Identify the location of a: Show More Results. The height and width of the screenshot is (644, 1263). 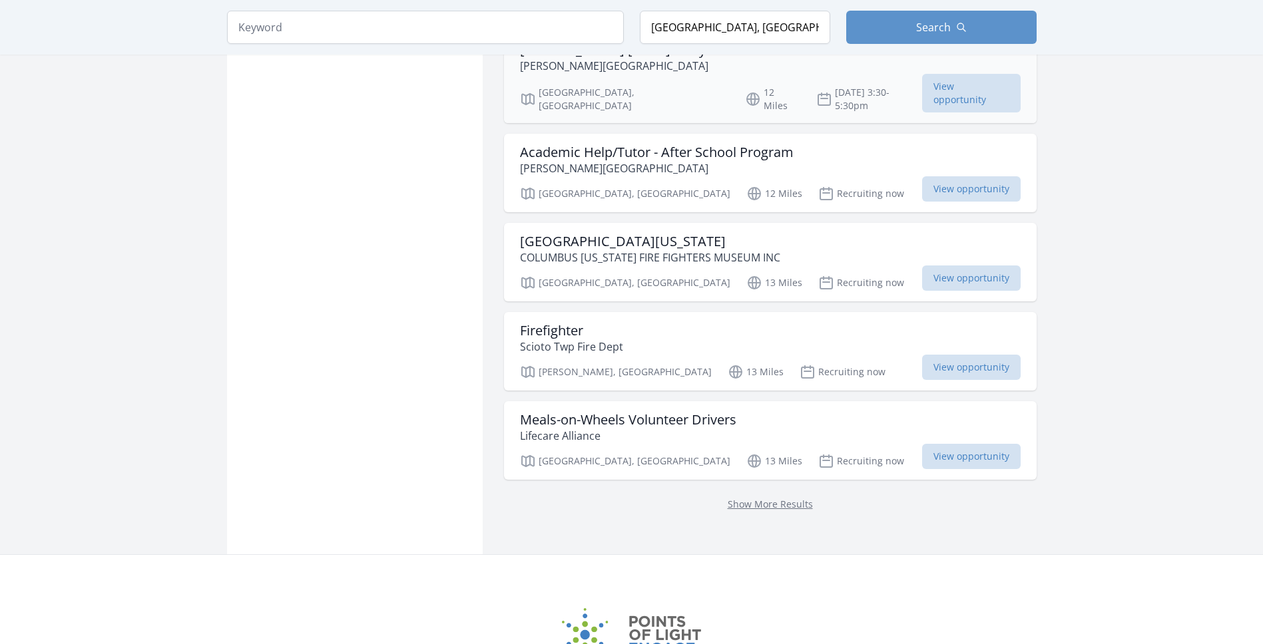
(770, 504).